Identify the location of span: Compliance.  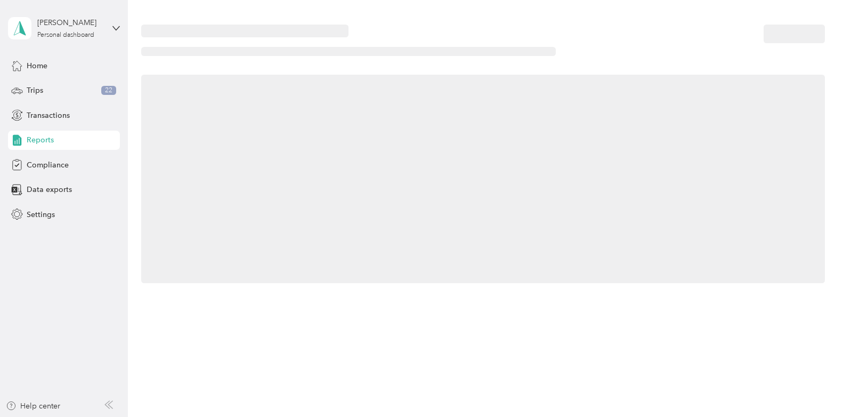
(47, 165).